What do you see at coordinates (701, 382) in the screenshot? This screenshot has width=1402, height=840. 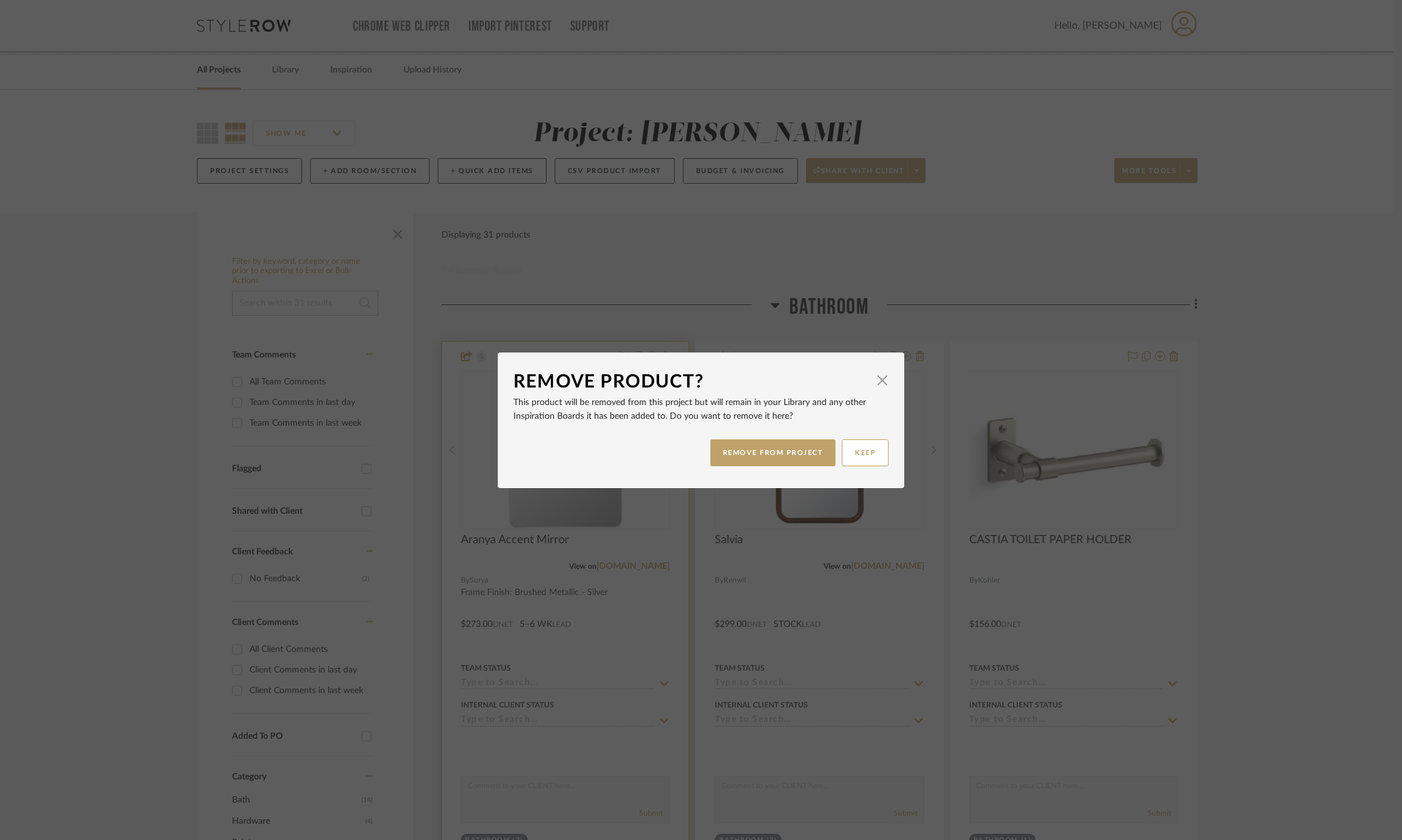 I see `dialog-header: Remove Product?` at bounding box center [701, 382].